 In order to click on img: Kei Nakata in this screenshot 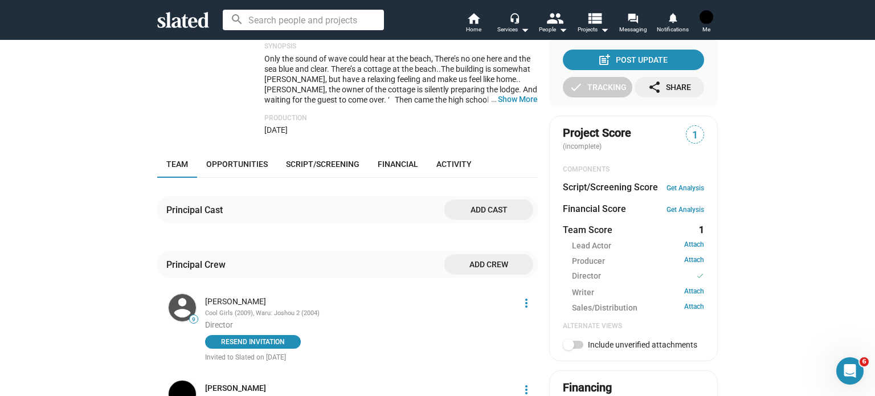, I will do `click(182, 308)`.